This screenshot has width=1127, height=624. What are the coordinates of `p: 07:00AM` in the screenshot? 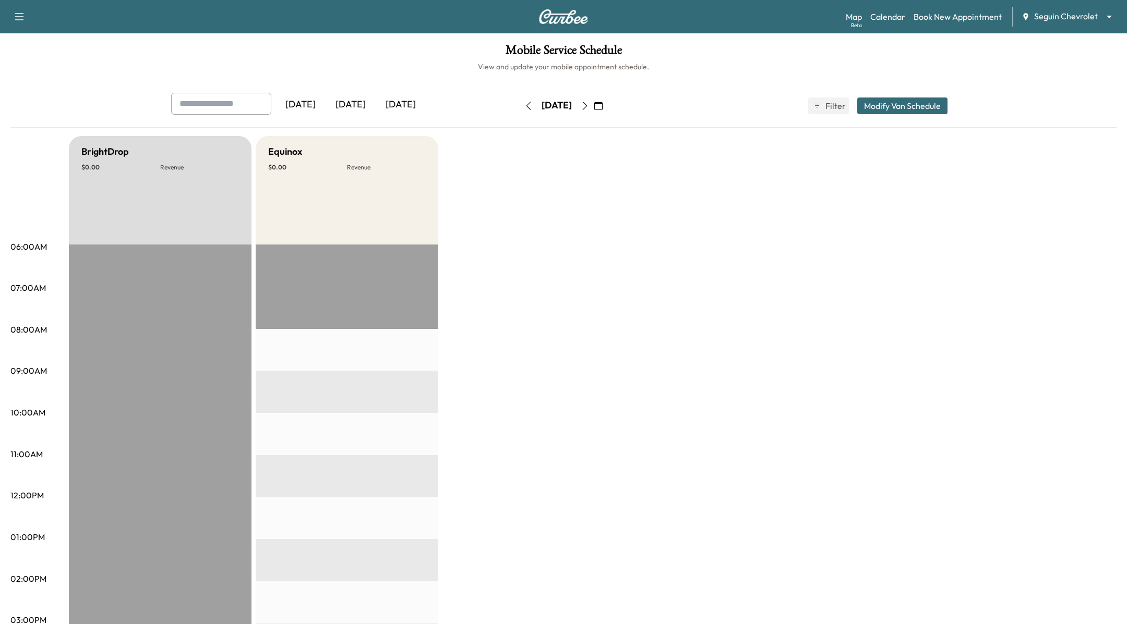 It's located at (28, 288).